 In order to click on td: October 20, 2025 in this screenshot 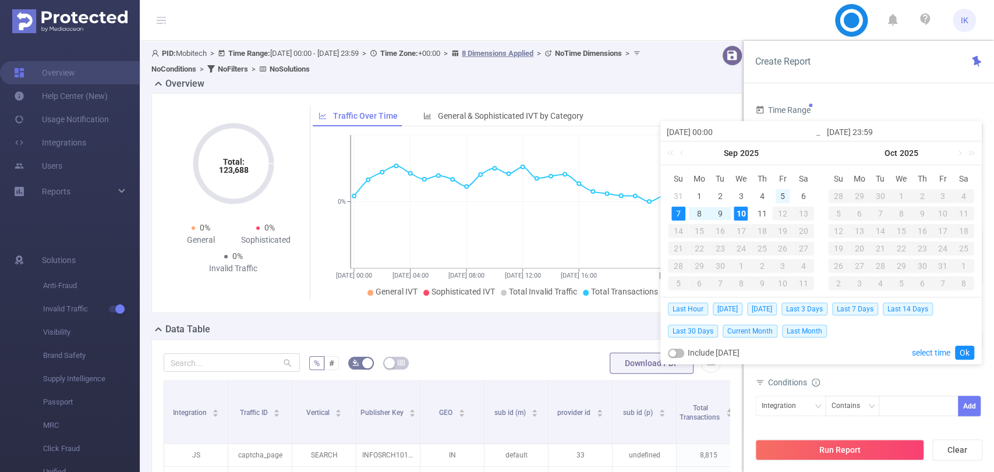, I will do `click(859, 249)`.